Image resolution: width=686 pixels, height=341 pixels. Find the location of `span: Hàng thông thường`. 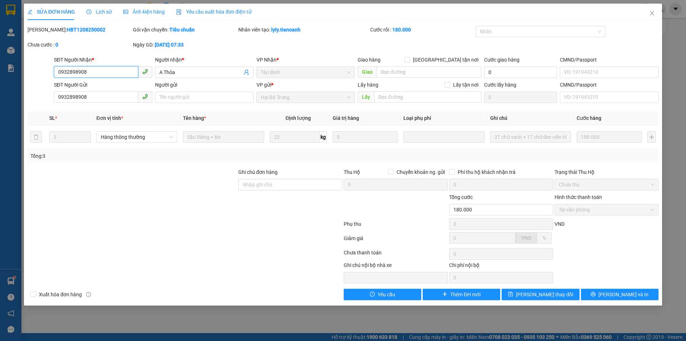

span: Hàng thông thường is located at coordinates (137, 137).